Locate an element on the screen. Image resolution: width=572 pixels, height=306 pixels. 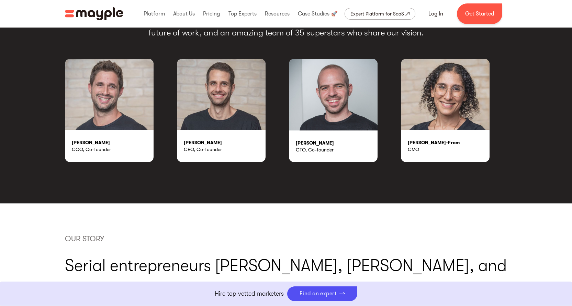
div: CTO, Co-founder is located at coordinates (337, 149).